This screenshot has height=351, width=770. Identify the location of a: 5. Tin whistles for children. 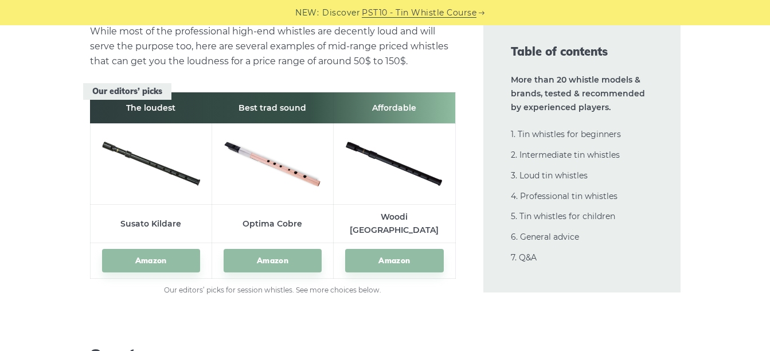
(563, 216).